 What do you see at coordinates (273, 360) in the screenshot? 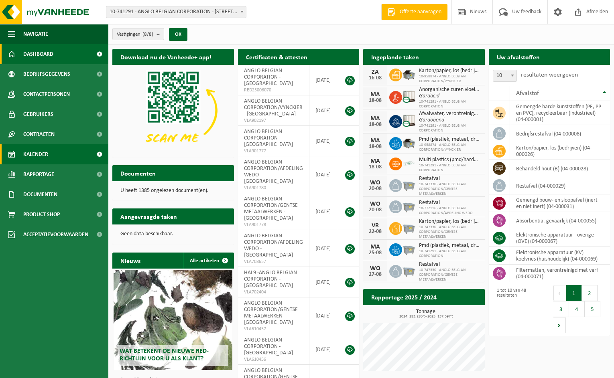
I see `span: VLA610456` at bounding box center [273, 360].